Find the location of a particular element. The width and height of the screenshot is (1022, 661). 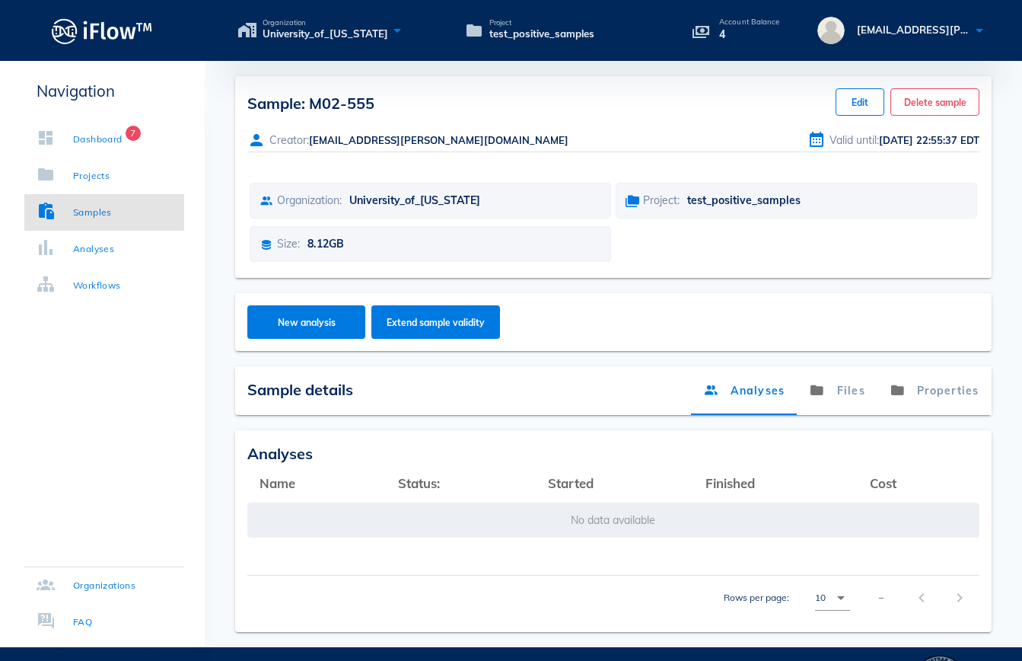

a: Files is located at coordinates (838, 390).